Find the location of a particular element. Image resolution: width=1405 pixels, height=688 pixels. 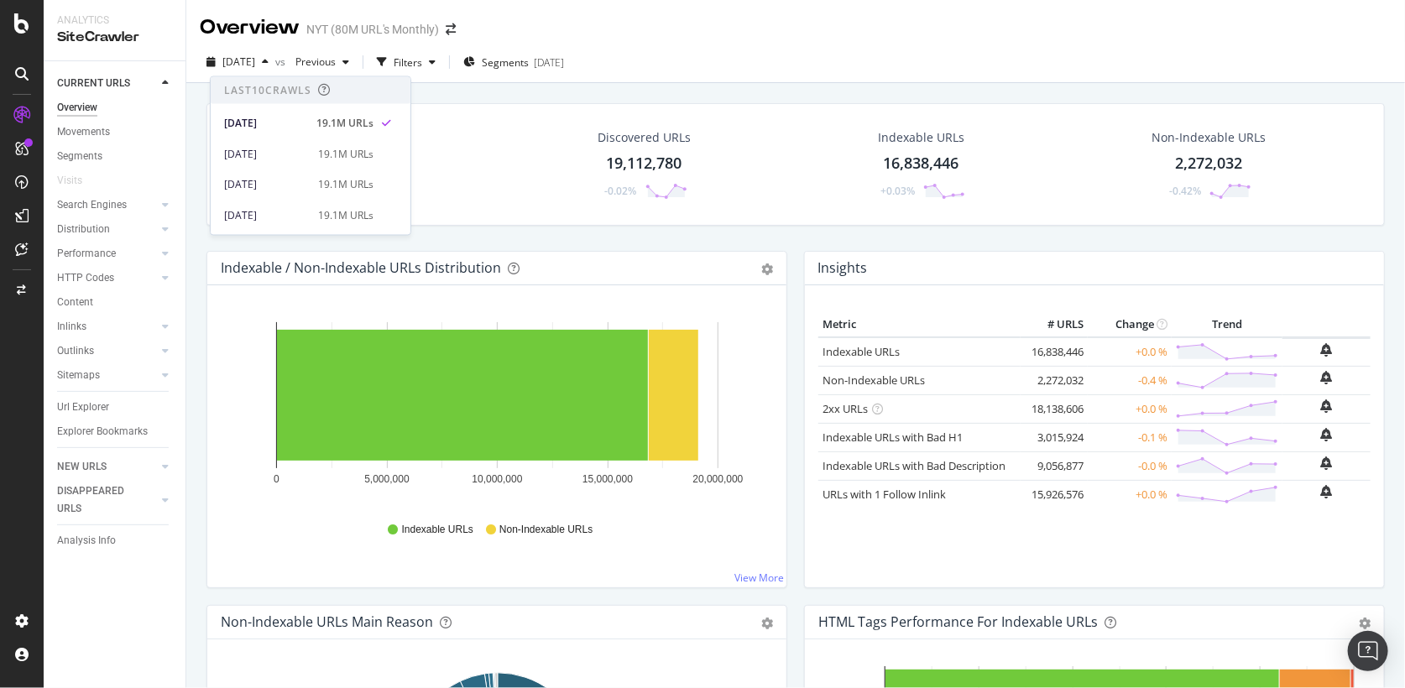

div: Indexable / Non-Indexable URLs Distribution is located at coordinates (361, 268).